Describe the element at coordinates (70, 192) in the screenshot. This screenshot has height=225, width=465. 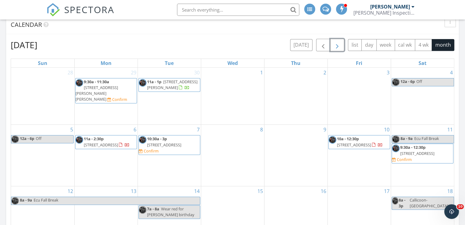
I see `a: Go to October 12, 2025` at that location.